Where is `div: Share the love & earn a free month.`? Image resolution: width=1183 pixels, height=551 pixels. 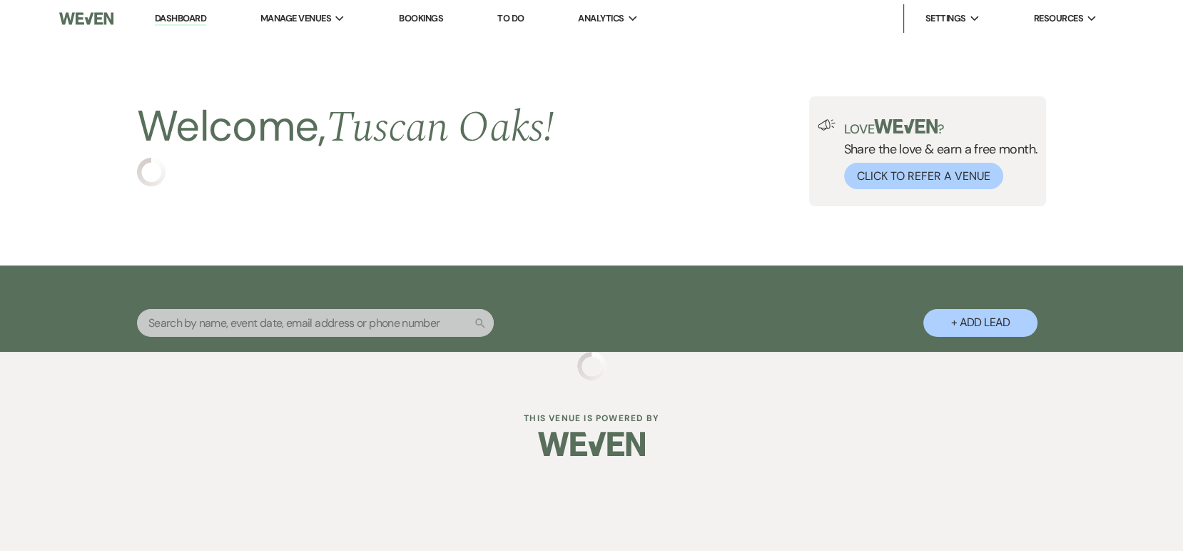
div: Share the love & earn a free month. is located at coordinates (937, 154).